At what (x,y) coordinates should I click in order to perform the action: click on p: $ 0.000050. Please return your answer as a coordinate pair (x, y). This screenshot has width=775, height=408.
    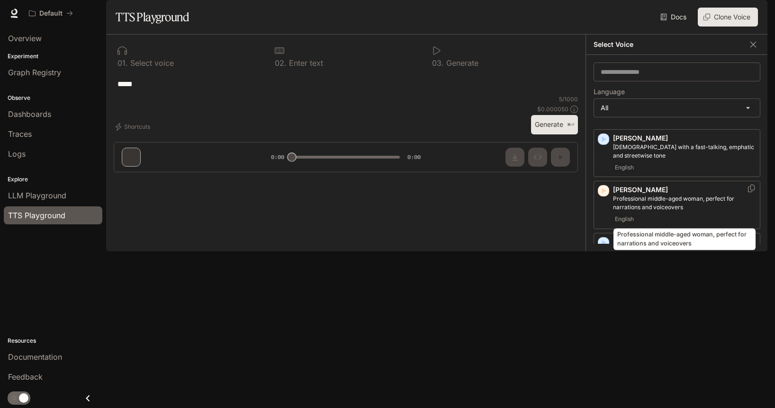
    Looking at the image, I should click on (553, 109).